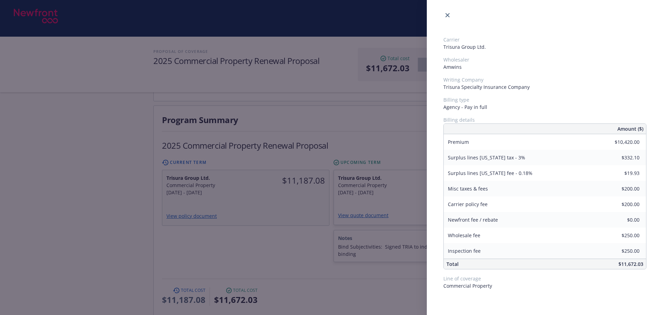 Image resolution: width=663 pixels, height=315 pixels. What do you see at coordinates (545, 67) in the screenshot?
I see `span: Amwins` at bounding box center [545, 67].